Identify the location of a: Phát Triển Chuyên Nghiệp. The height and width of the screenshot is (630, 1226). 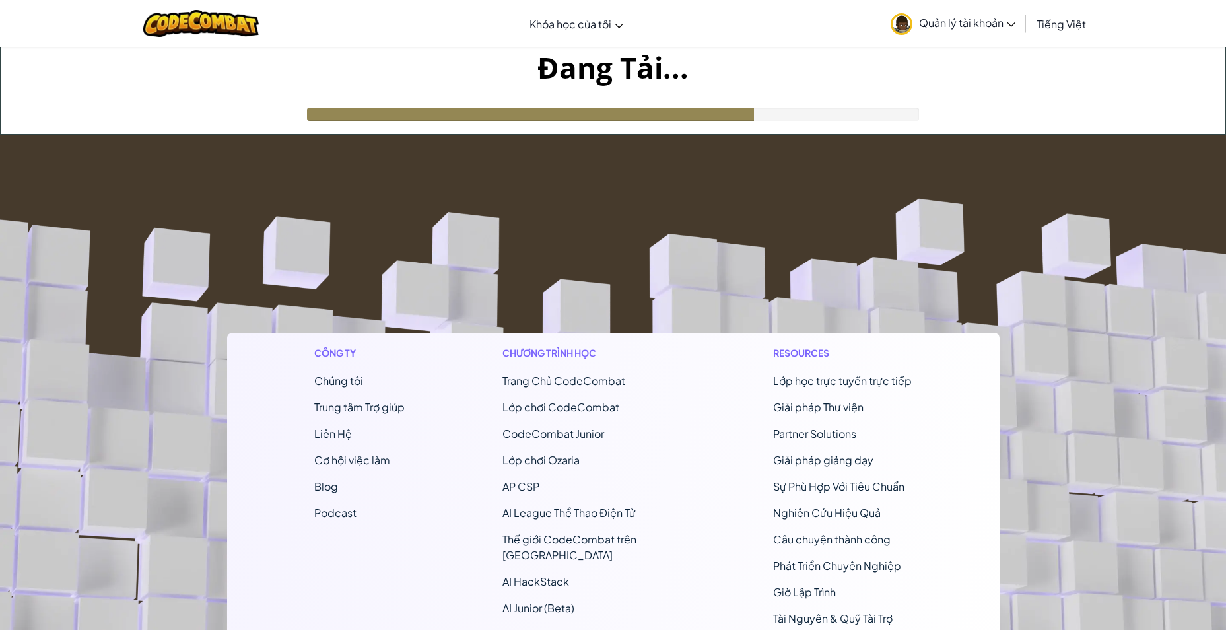
(837, 565).